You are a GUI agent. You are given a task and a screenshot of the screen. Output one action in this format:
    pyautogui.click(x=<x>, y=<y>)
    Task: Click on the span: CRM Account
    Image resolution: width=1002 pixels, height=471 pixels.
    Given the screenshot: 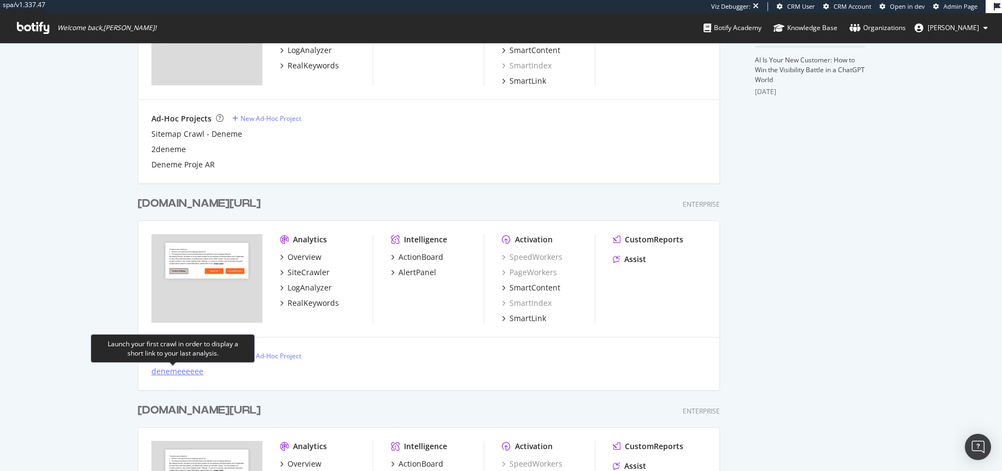 What is the action you would take?
    pyautogui.click(x=852, y=6)
    